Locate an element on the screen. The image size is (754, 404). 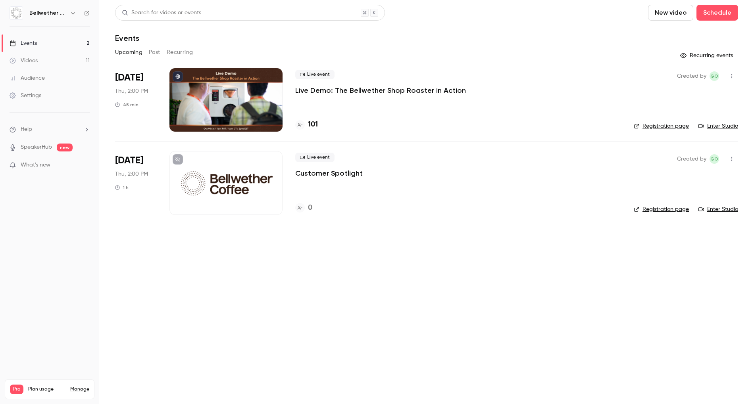
span: Pro is located at coordinates (17, 389).